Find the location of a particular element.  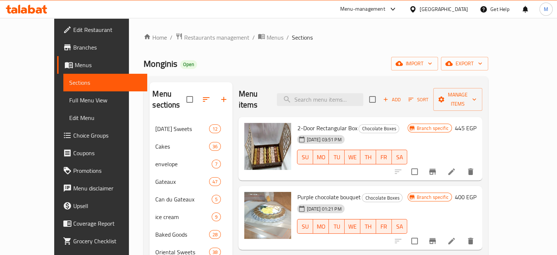

div: Cakes36 is located at coordinates (191, 146).